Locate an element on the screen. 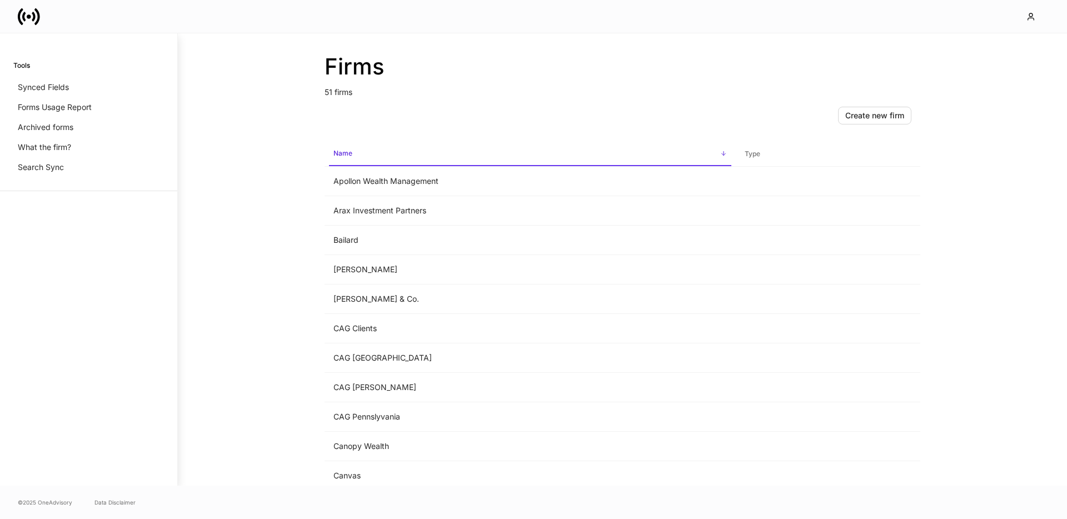 Image resolution: width=1067 pixels, height=519 pixels. a: Search Sync is located at coordinates (88, 167).